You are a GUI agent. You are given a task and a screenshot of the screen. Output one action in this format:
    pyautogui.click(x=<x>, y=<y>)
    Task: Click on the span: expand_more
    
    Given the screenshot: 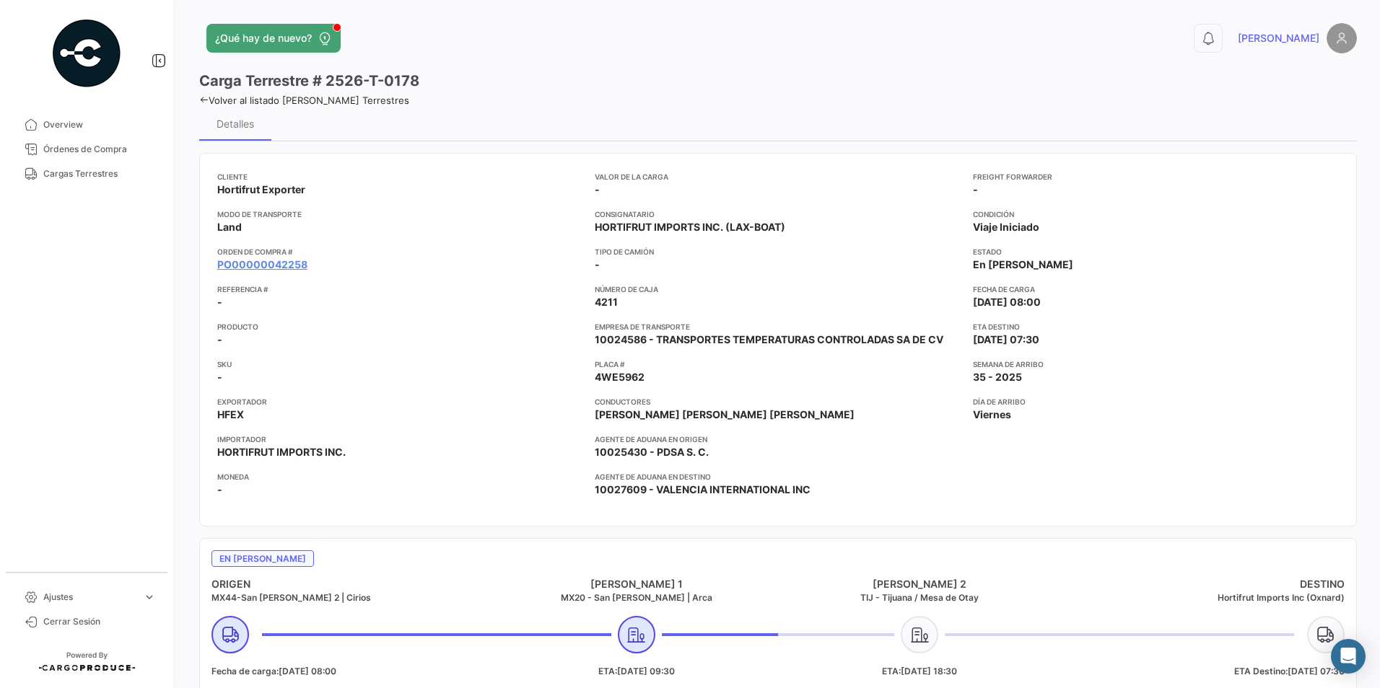 What is the action you would take?
    pyautogui.click(x=149, y=598)
    